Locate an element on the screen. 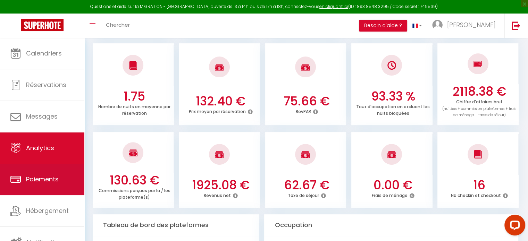 The width and height of the screenshot is (528, 241). div: Tableau de bord des plateformes is located at coordinates (176, 225).